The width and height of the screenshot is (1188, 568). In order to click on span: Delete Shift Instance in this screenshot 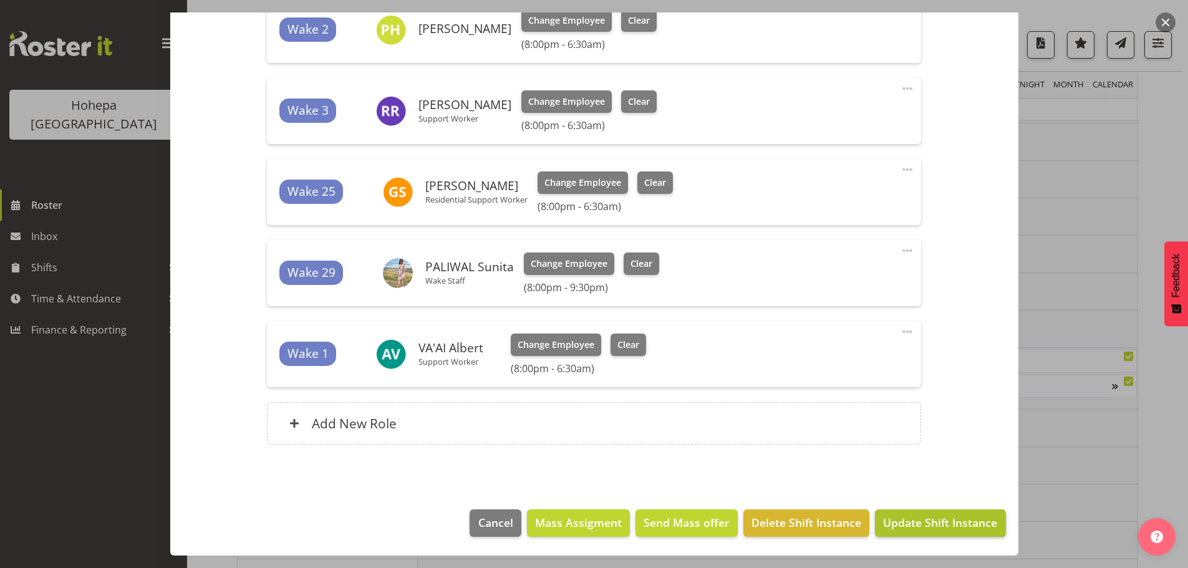, I will do `click(806, 523)`.